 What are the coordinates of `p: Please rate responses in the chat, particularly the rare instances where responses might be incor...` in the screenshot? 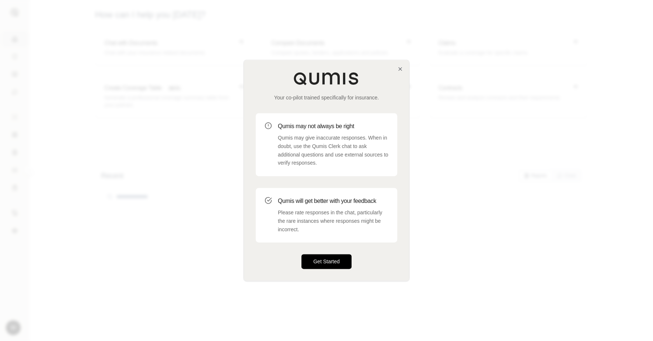 It's located at (333, 221).